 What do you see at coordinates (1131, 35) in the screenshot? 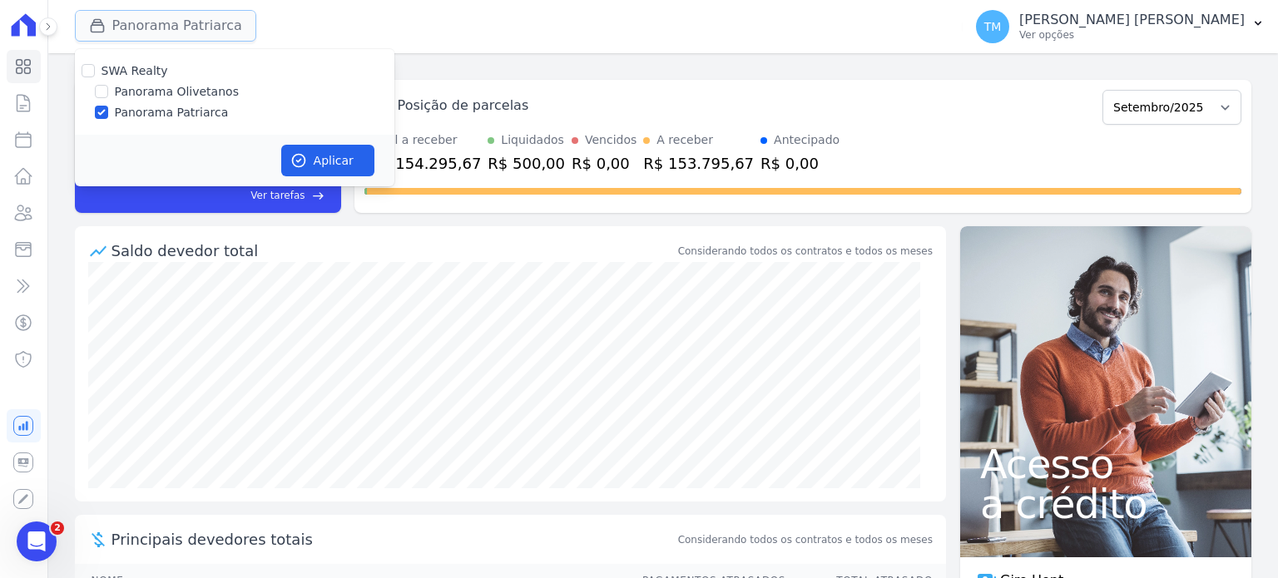
I see `p: Ver opções` at bounding box center [1131, 35].